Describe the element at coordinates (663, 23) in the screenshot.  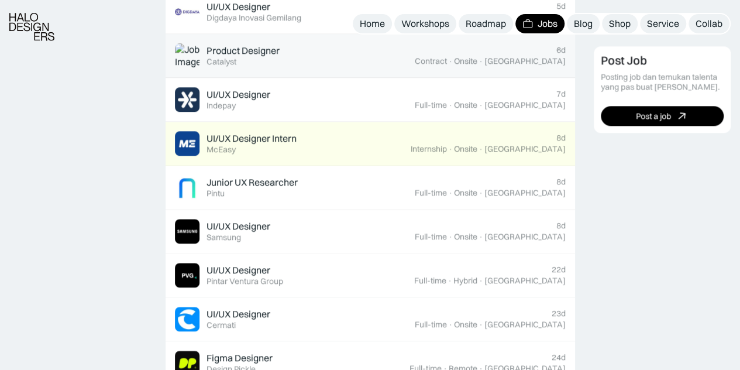
I see `a: Service` at that location.